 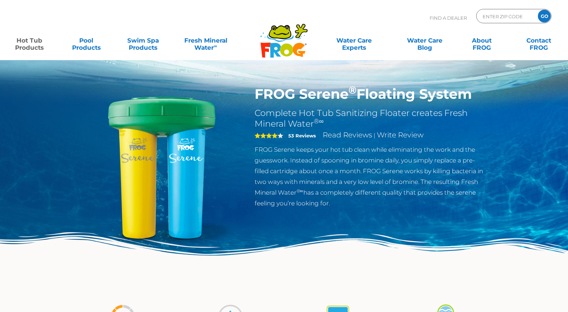 I want to click on strong: 53 Reviews, so click(x=302, y=136).